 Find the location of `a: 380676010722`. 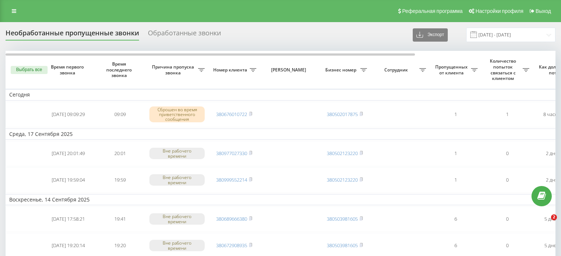

a: 380676010722 is located at coordinates (231, 114).